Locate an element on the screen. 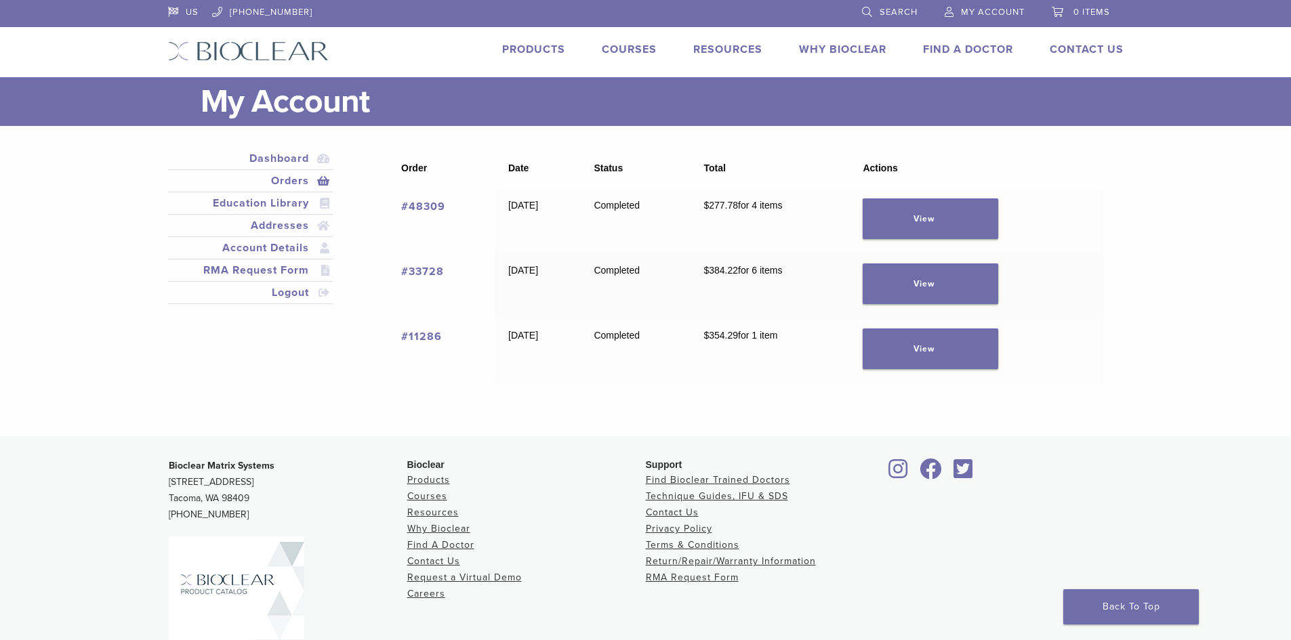 Image resolution: width=1291 pixels, height=640 pixels. a: Addresses is located at coordinates (251, 226).